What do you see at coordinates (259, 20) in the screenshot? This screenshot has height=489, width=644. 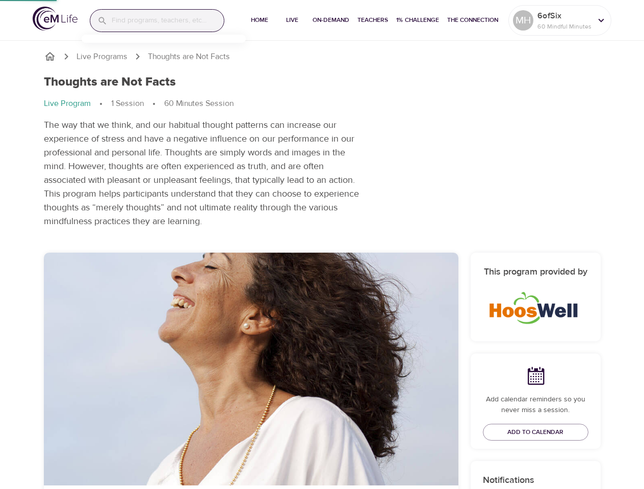 I see `span: Home` at bounding box center [259, 20].